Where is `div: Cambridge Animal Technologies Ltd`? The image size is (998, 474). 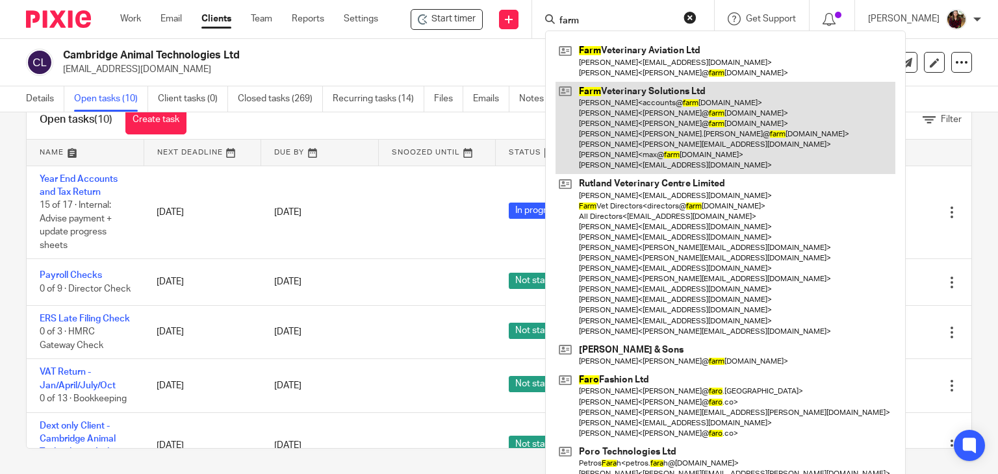 div: Cambridge Animal Technologies Ltd is located at coordinates (446, 19).